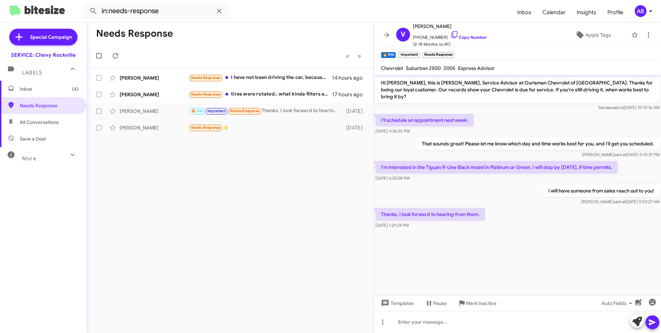 The image size is (661, 333). What do you see at coordinates (468, 37) in the screenshot?
I see `a: Copy Number` at bounding box center [468, 37].